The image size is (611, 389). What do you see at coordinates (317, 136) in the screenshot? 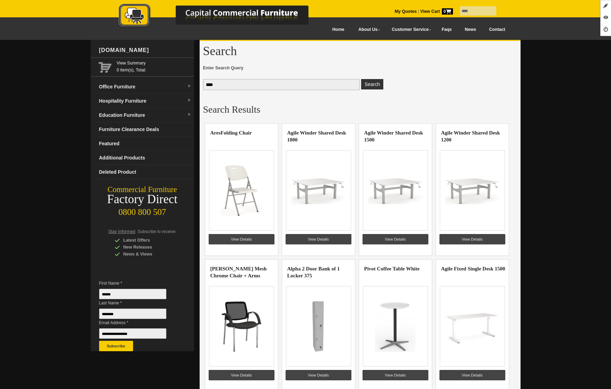
I see `a: Agile Winder Shared Desk 1800` at bounding box center [317, 136].